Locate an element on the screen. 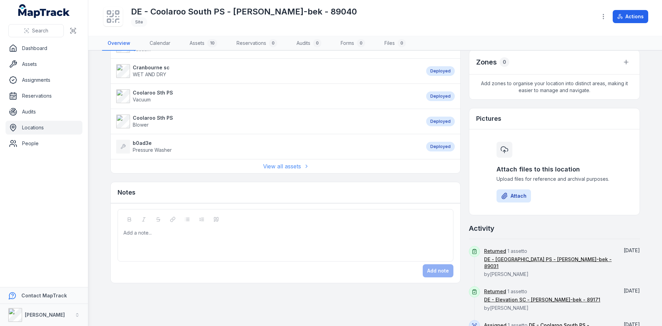  div: Site is located at coordinates (139, 22).